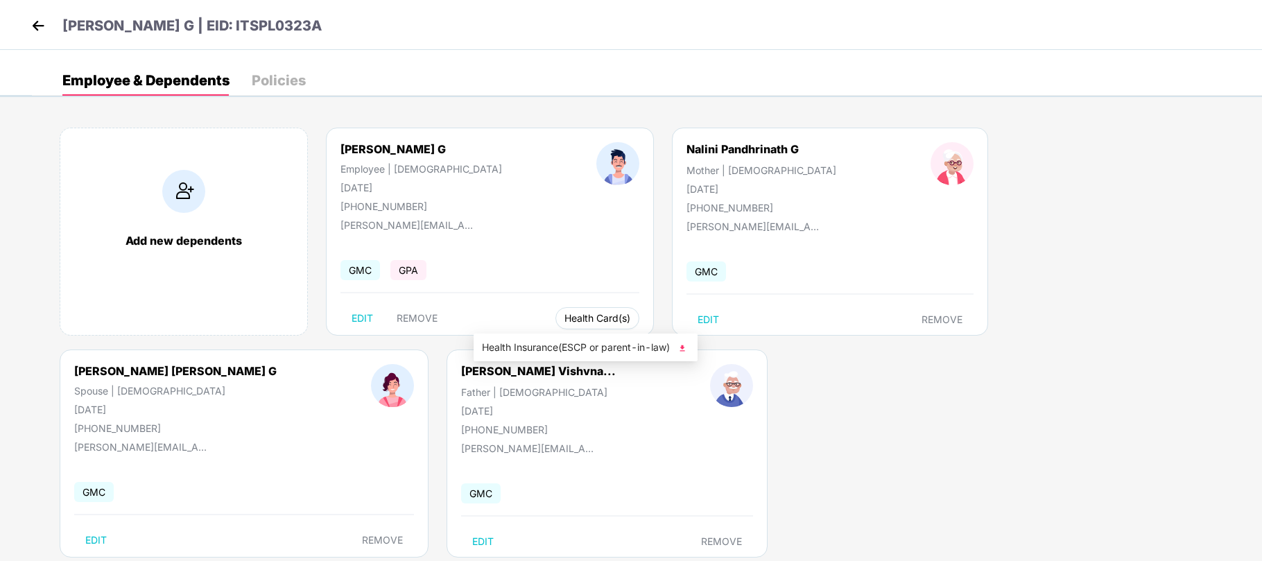 This screenshot has height=561, width=1262. I want to click on span: Health Insurance(ESCP or parent-in-law), so click(585, 347).